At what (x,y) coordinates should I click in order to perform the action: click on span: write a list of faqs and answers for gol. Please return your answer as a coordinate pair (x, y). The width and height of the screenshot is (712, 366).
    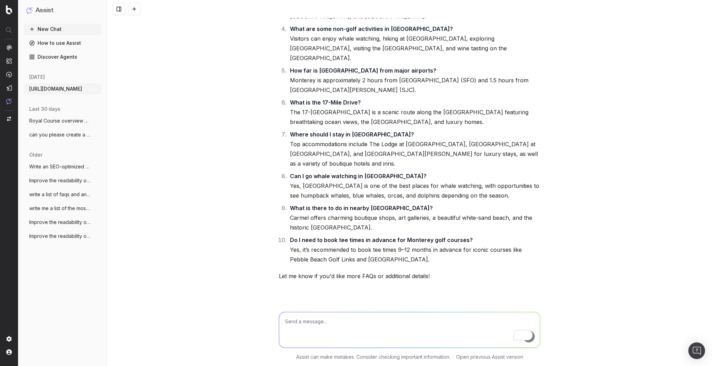
    Looking at the image, I should click on (60, 195).